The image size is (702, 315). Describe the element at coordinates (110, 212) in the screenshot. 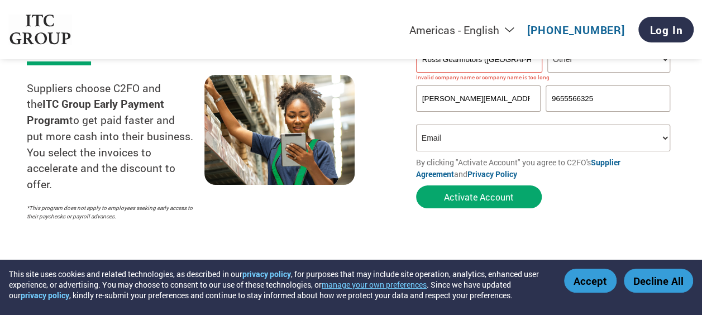

I see `p: *This program does not apply to employees seeking early access to their paychecks or payroll adva...` at that location.